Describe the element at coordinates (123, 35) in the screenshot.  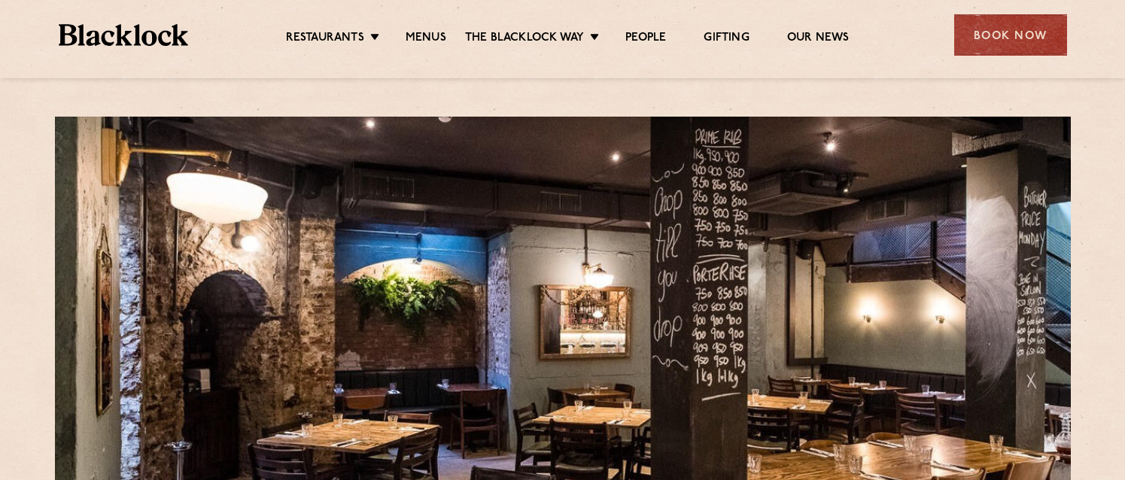
I see `img: BL_Textured_Logo-footer-cropped.svg` at that location.